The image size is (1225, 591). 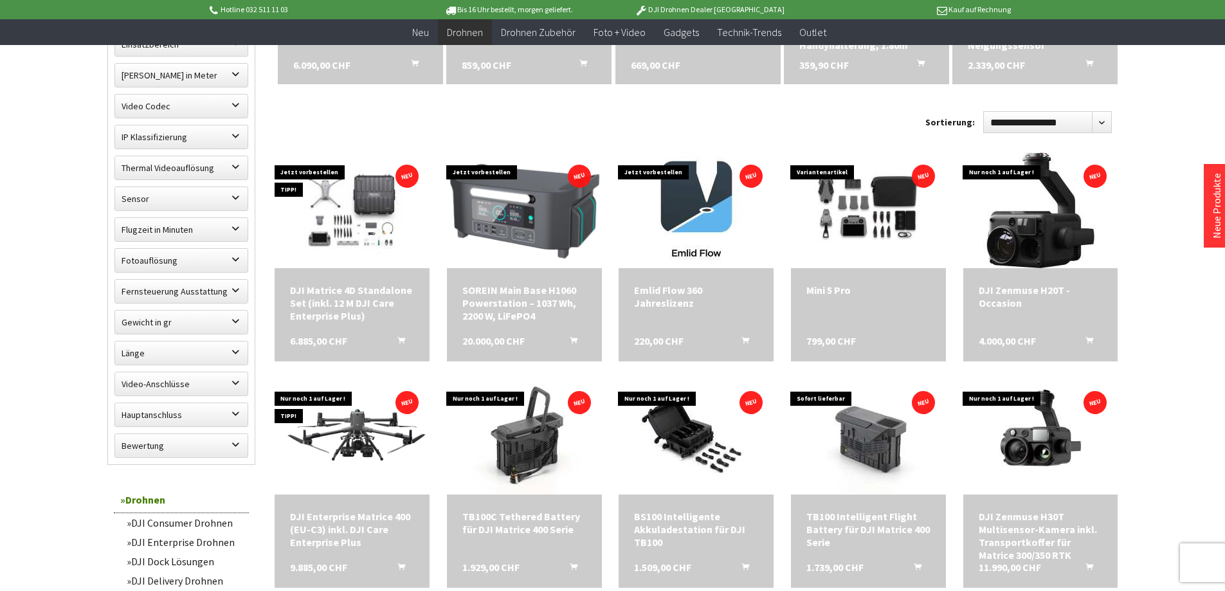 I want to click on img: SOREIN Main Base H1060 Powerstation – 1037 Wh, 2200 W, LiFePO4, so click(x=524, y=210).